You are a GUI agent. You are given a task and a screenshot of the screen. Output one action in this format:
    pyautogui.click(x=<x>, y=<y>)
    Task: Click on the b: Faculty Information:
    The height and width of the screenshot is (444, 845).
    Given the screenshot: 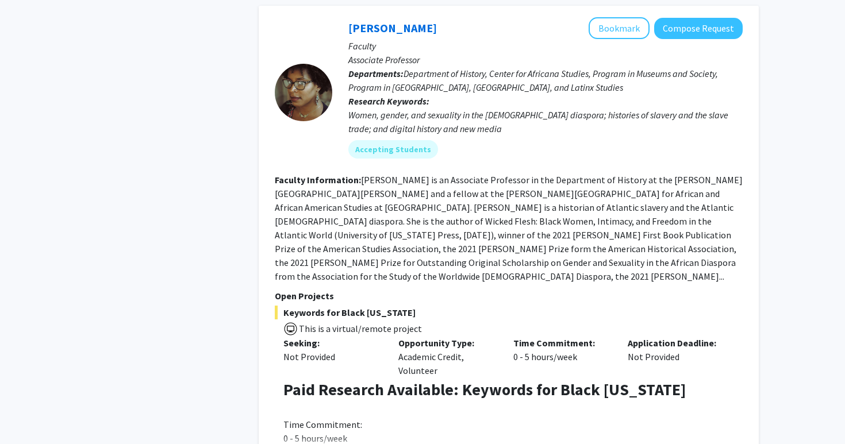 What is the action you would take?
    pyautogui.click(x=318, y=180)
    